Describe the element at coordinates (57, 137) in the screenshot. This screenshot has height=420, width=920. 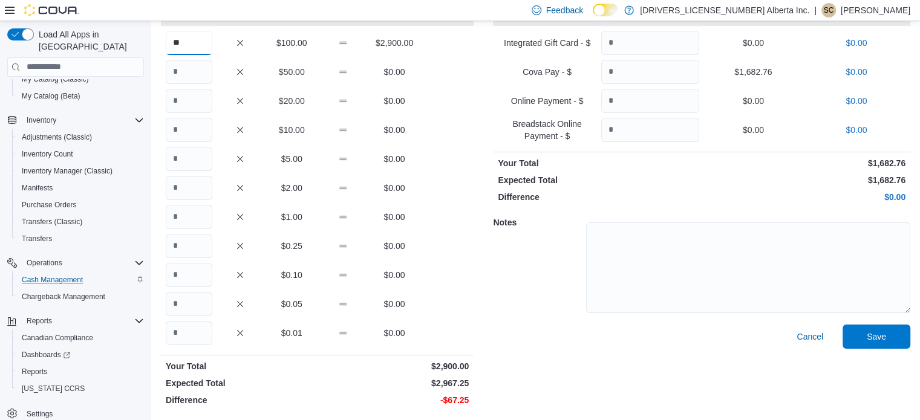
I see `a: Adjustments (Classic)` at that location.